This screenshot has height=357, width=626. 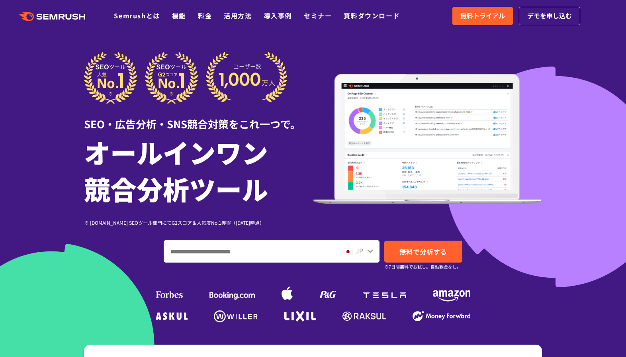 What do you see at coordinates (278, 16) in the screenshot?
I see `a: 導入事例` at bounding box center [278, 16].